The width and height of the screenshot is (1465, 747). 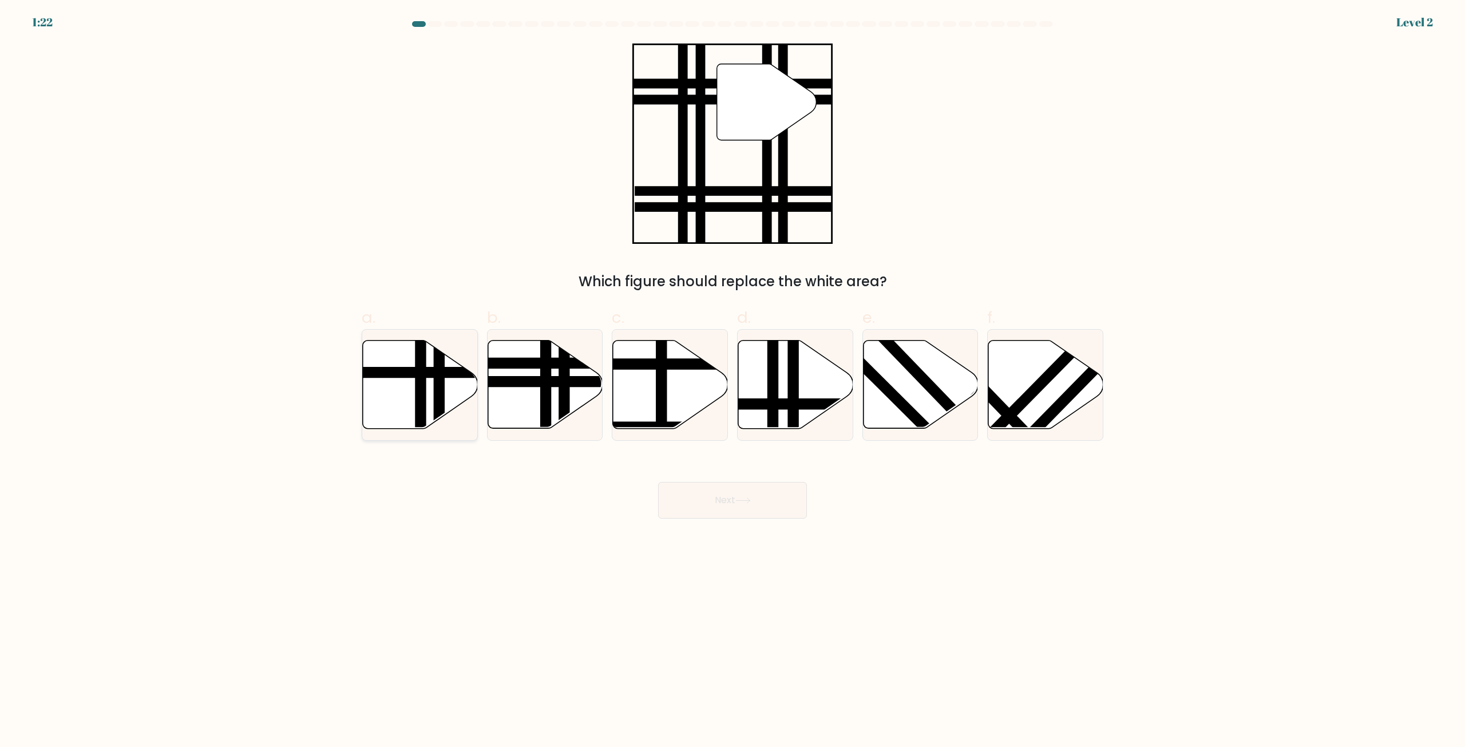 I want to click on span: e., so click(x=869, y=317).